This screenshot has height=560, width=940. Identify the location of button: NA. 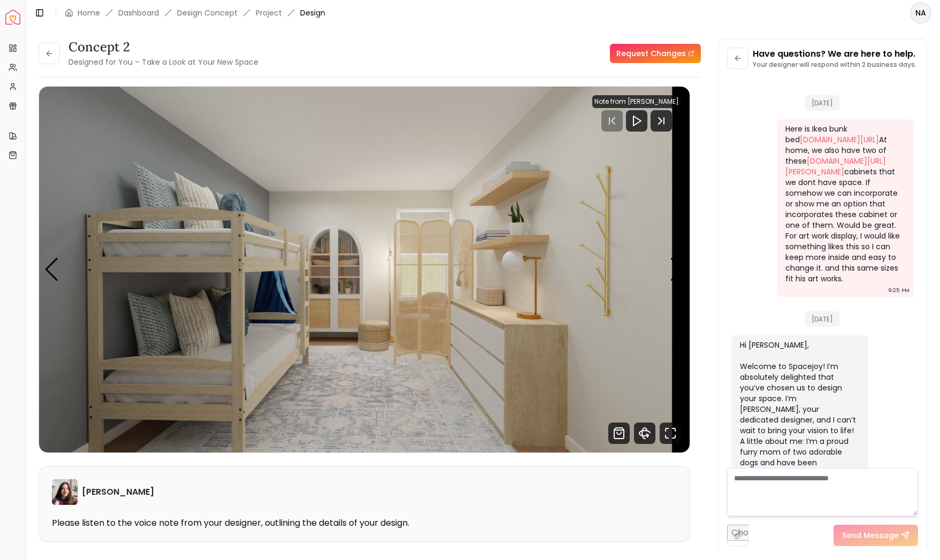
(921, 13).